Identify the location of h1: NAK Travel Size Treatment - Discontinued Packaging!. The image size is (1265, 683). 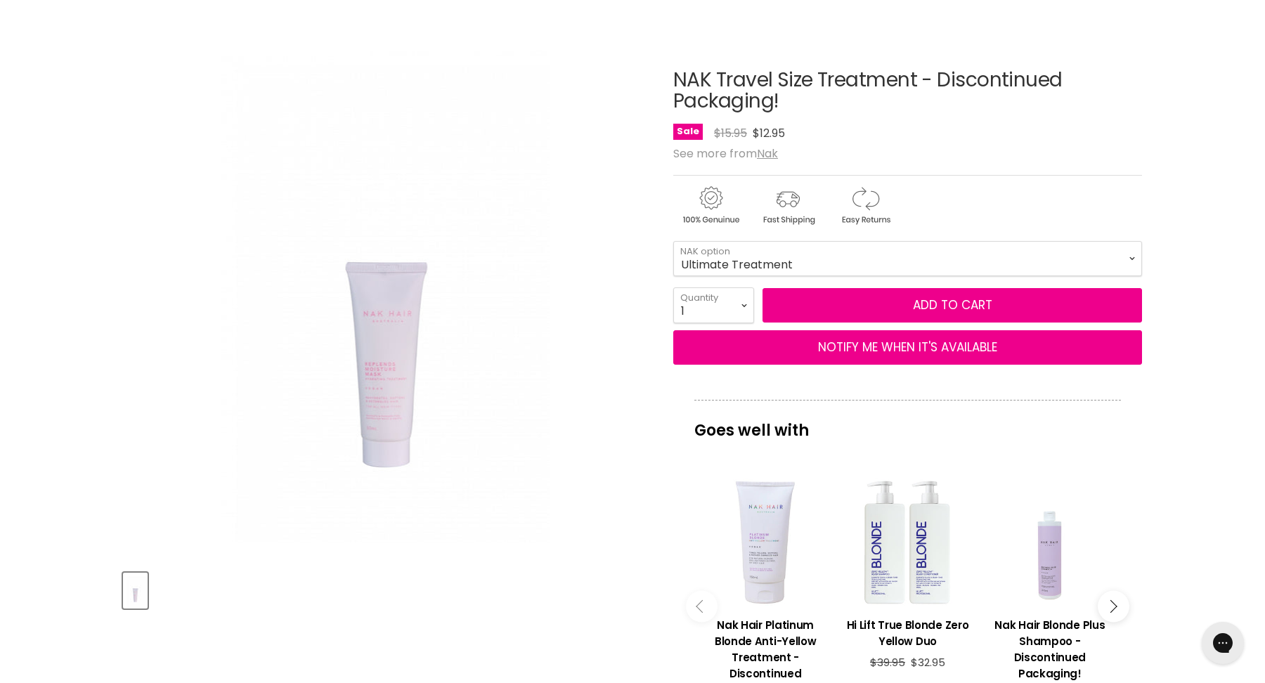
(907, 91).